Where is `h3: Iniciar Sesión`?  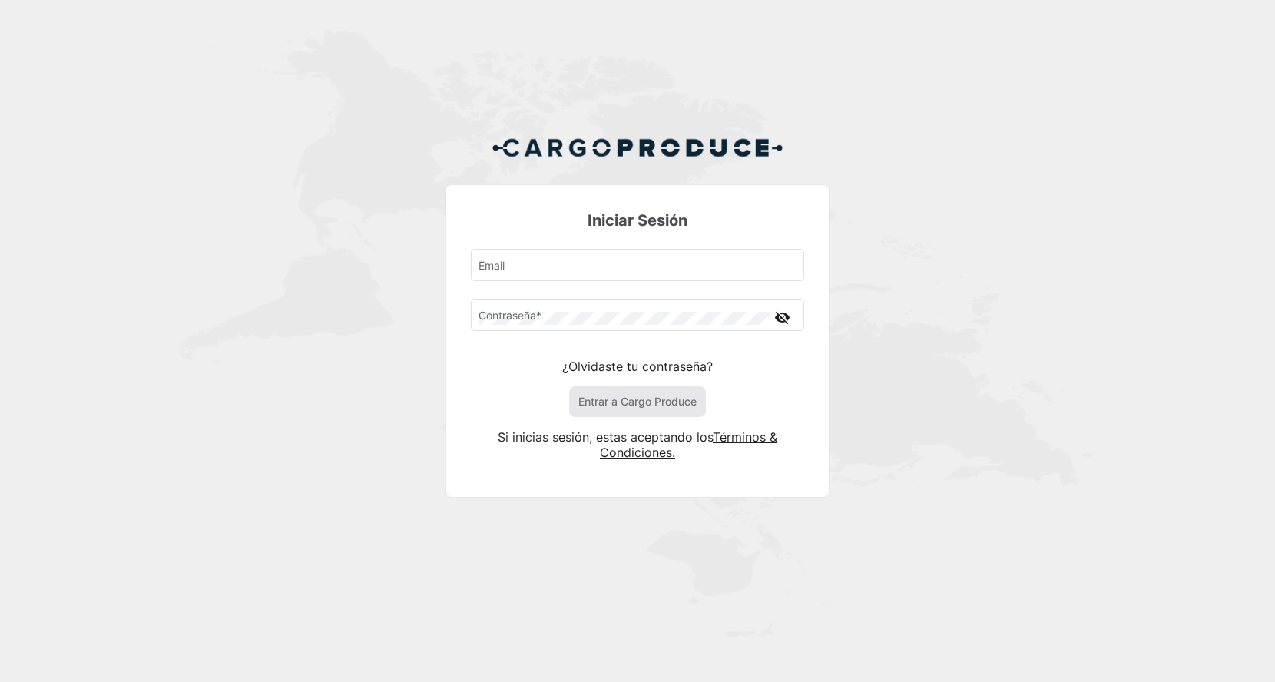 h3: Iniciar Sesión is located at coordinates (638, 221).